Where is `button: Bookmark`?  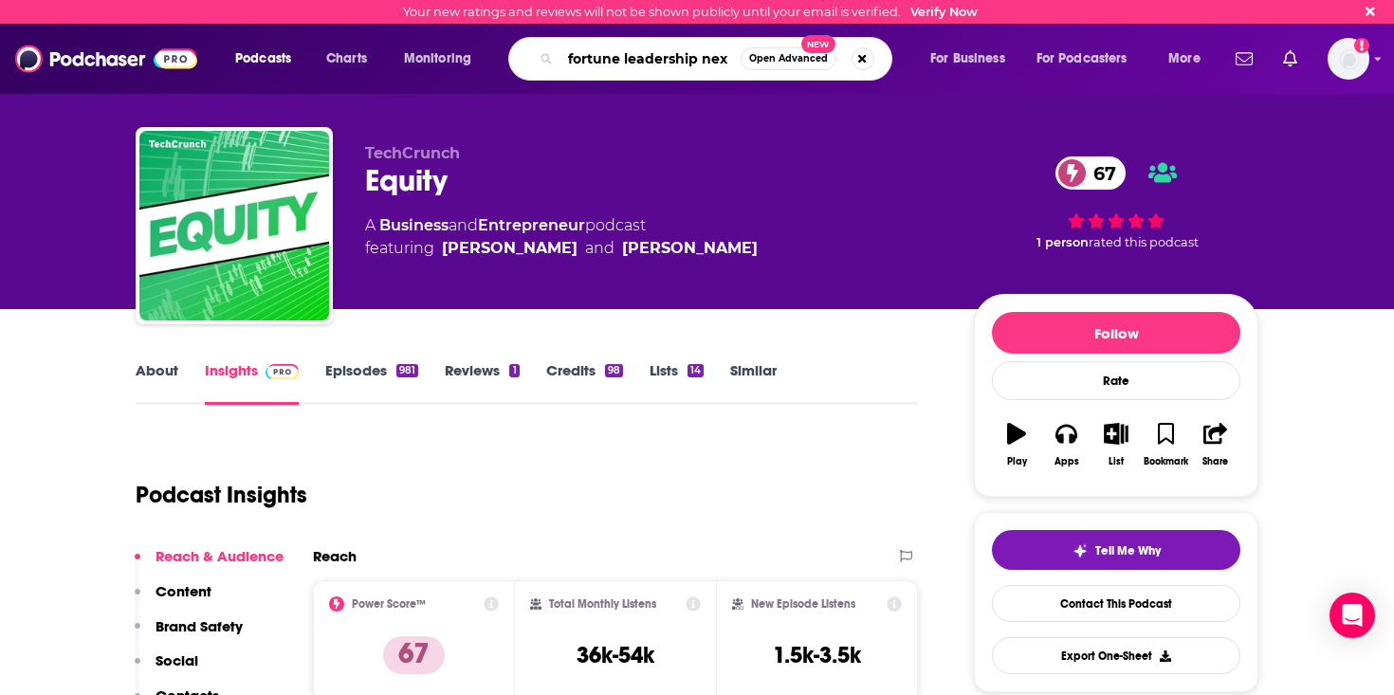
button: Bookmark is located at coordinates (1165, 445).